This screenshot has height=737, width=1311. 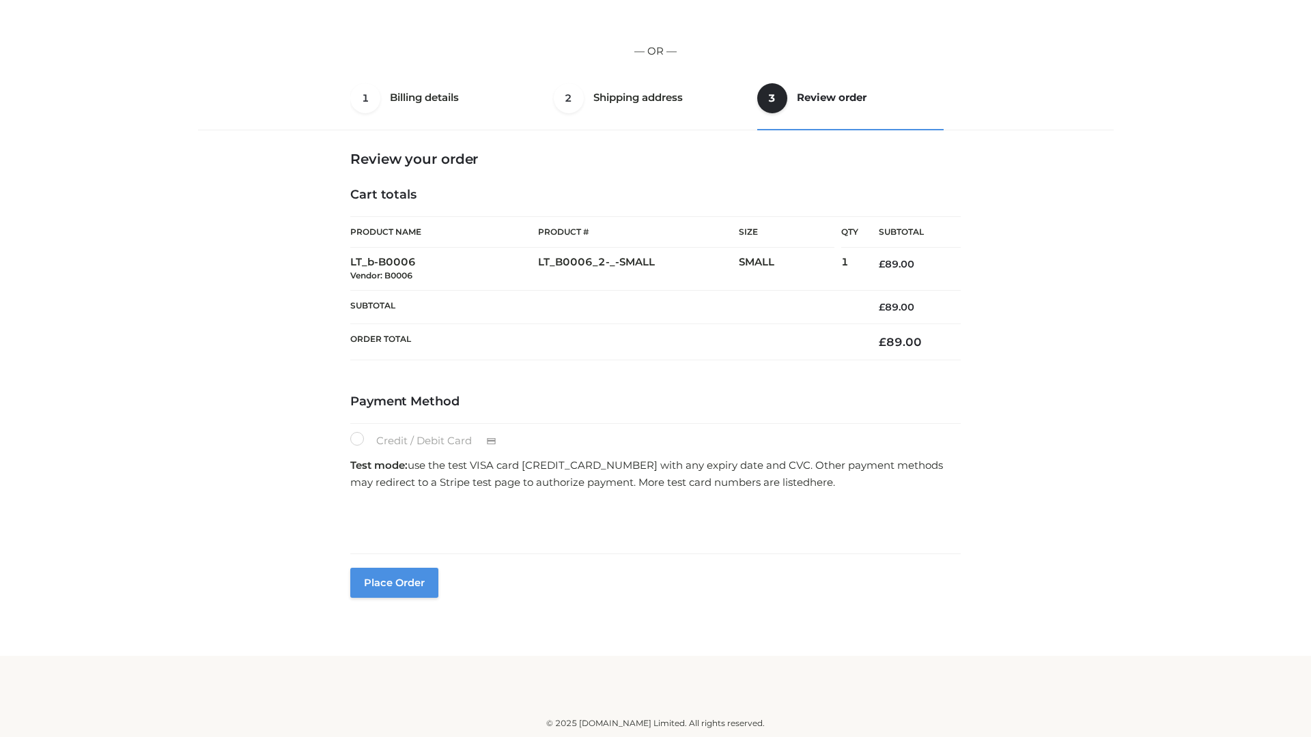 What do you see at coordinates (655, 195) in the screenshot?
I see `h4: Cart totals` at bounding box center [655, 195].